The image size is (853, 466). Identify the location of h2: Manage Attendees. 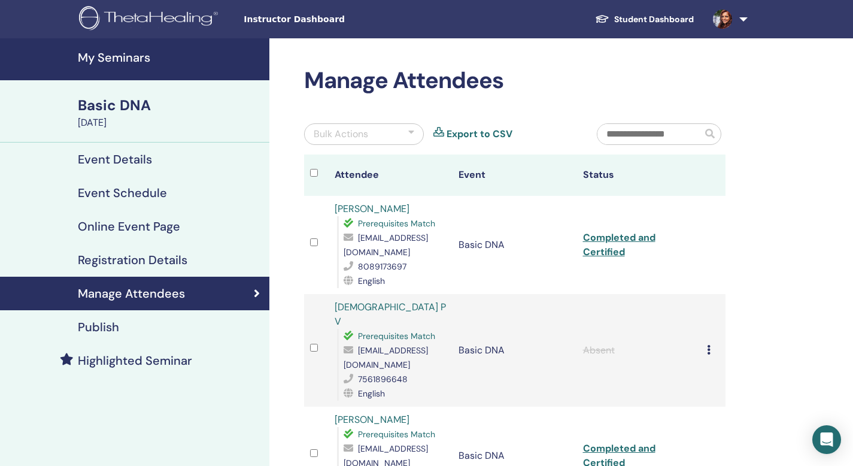
(515, 81).